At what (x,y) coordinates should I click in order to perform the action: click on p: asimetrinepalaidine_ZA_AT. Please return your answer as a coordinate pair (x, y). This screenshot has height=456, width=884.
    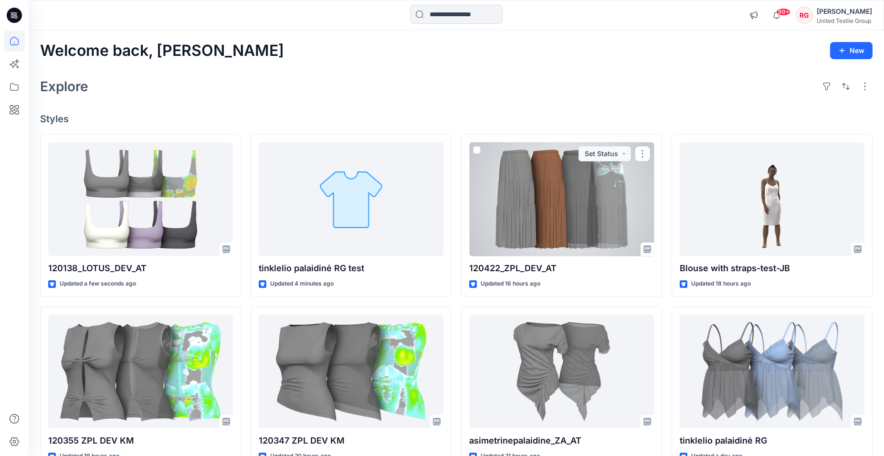
    Looking at the image, I should click on (561, 440).